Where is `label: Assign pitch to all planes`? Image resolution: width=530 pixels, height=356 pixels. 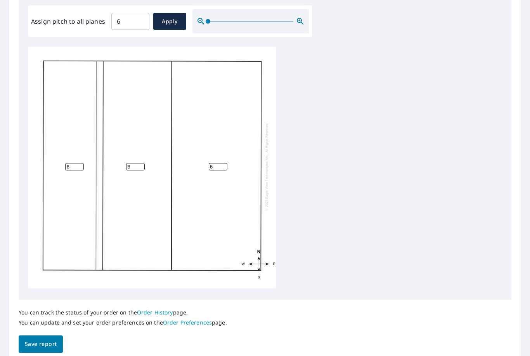 label: Assign pitch to all planes is located at coordinates (68, 21).